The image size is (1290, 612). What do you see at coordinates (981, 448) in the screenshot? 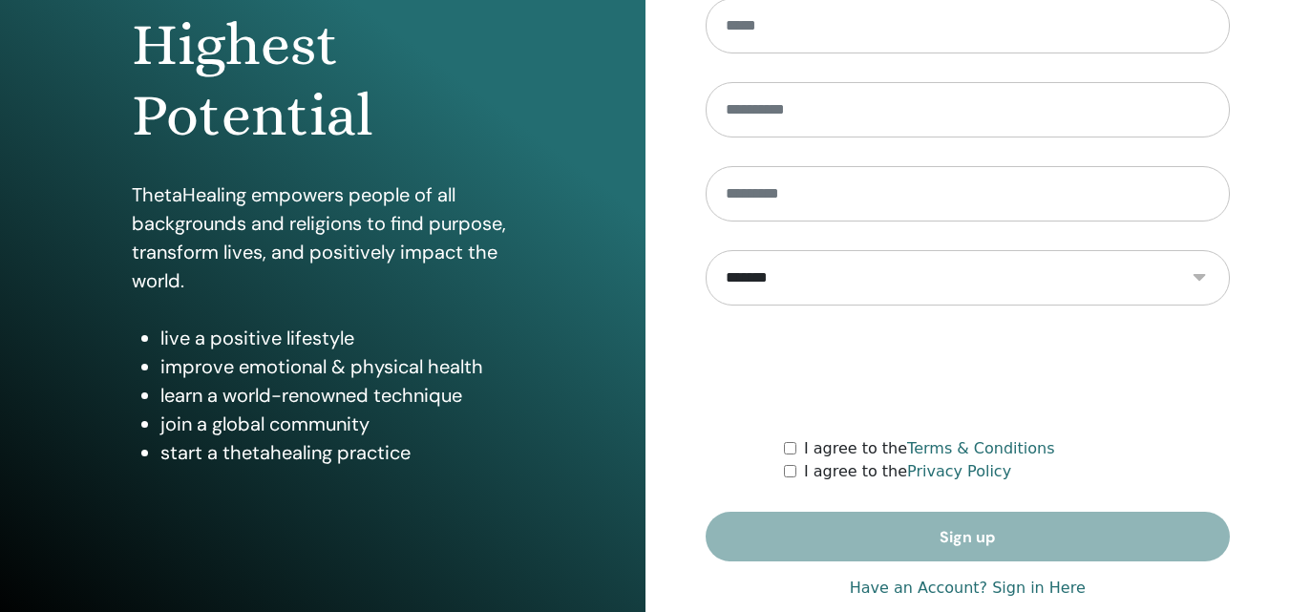
I see `a: Terms & Conditions` at bounding box center [981, 448].